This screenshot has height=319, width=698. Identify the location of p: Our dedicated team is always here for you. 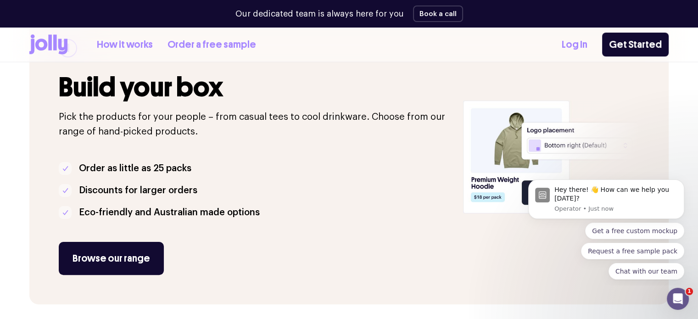
(320, 14).